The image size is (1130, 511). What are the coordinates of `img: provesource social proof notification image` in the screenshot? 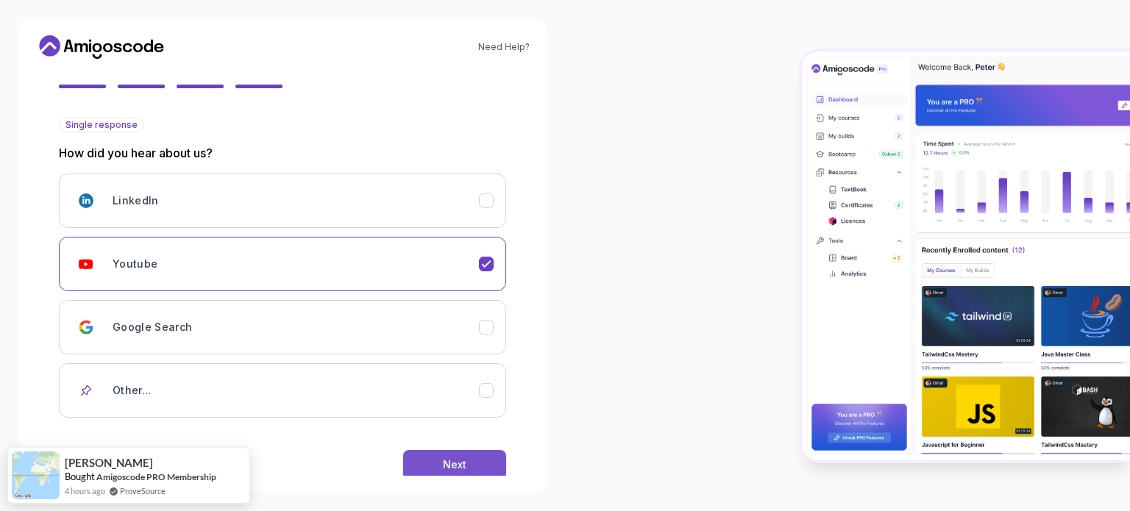 It's located at (35, 475).